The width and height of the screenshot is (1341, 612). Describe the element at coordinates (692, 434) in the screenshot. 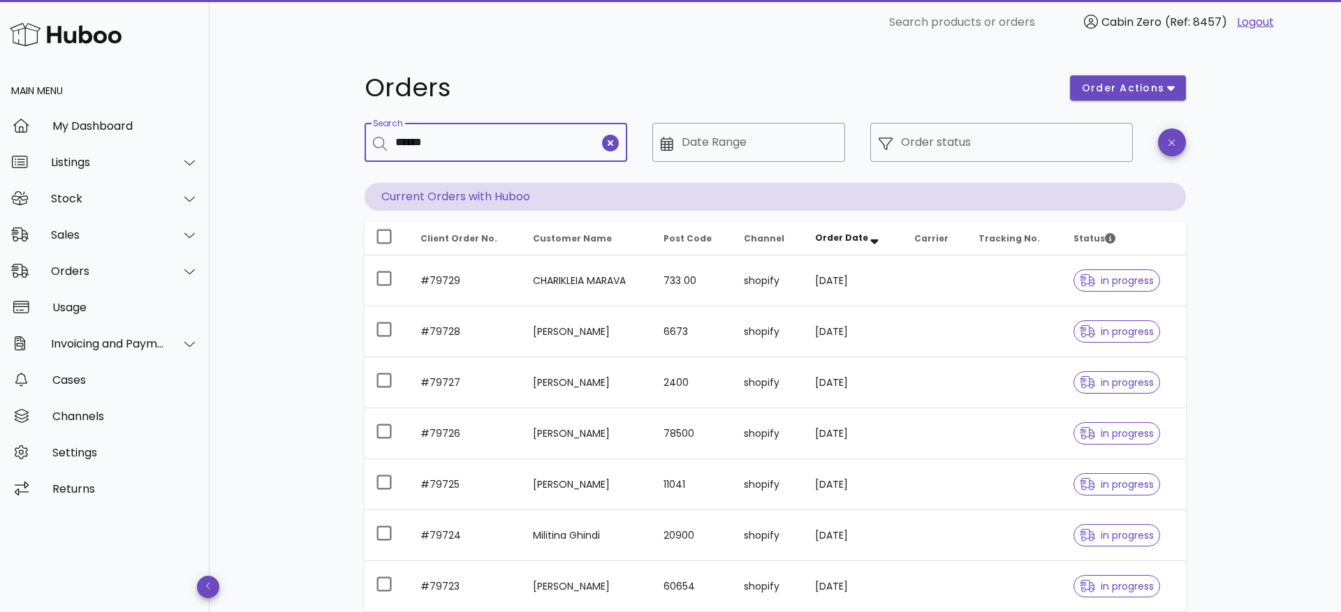

I see `td: 78500` at that location.